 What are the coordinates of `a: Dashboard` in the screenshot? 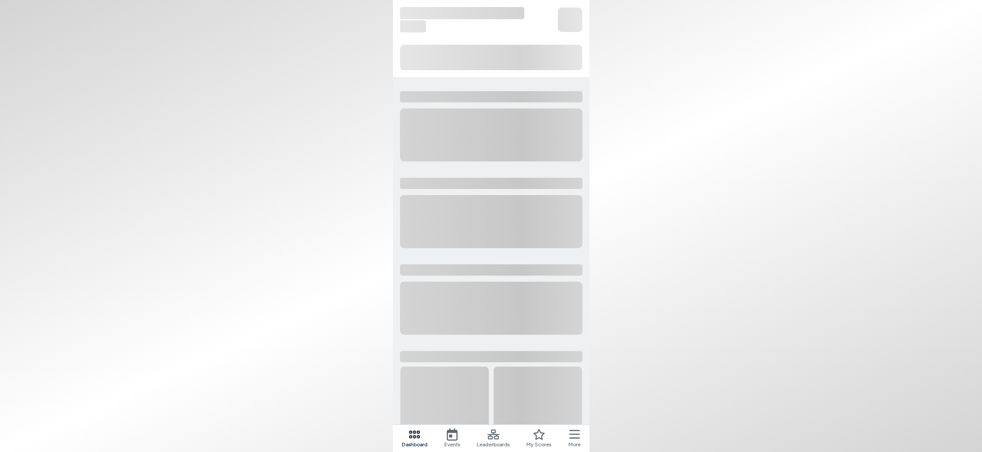 It's located at (414, 438).